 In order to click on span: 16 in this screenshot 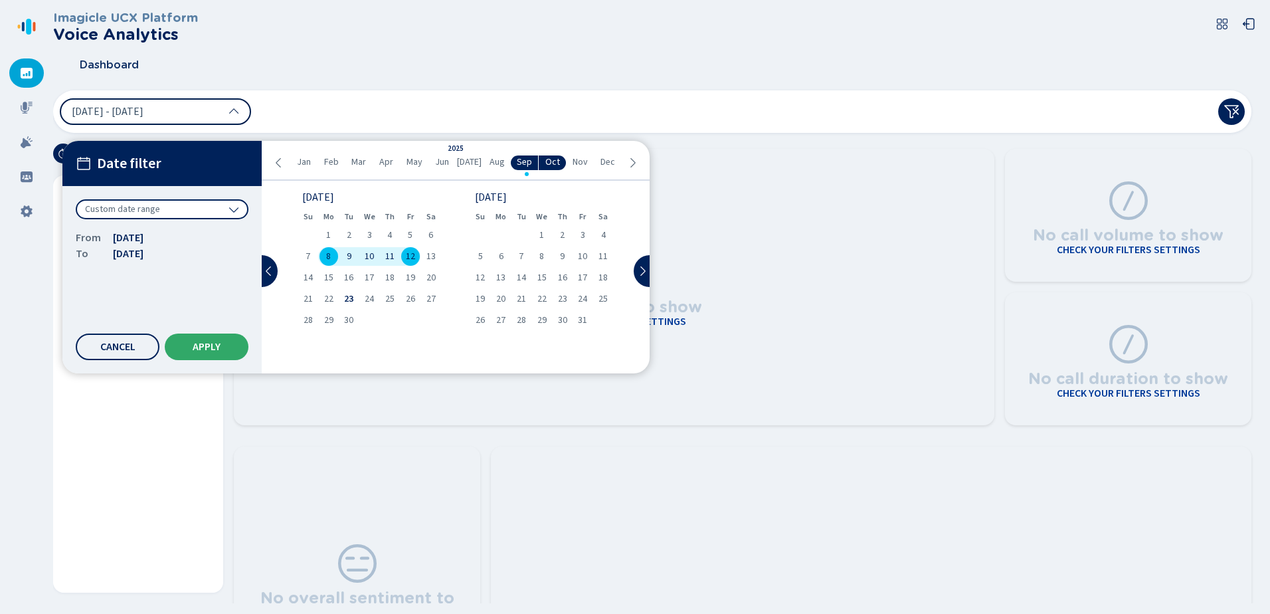, I will do `click(563, 278)`.